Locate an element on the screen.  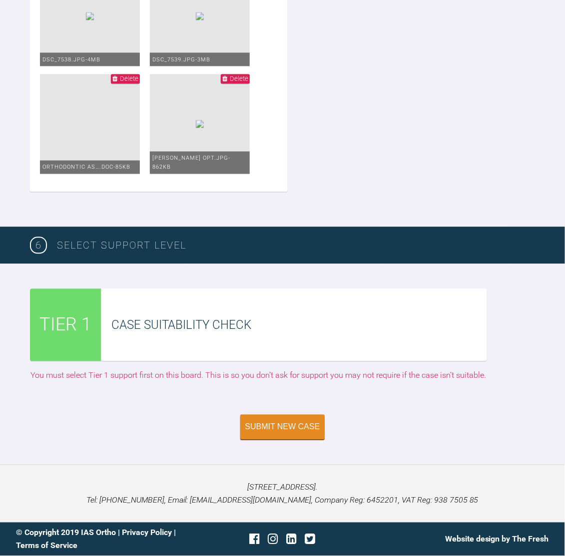
button: Submit New Case is located at coordinates (283, 427).